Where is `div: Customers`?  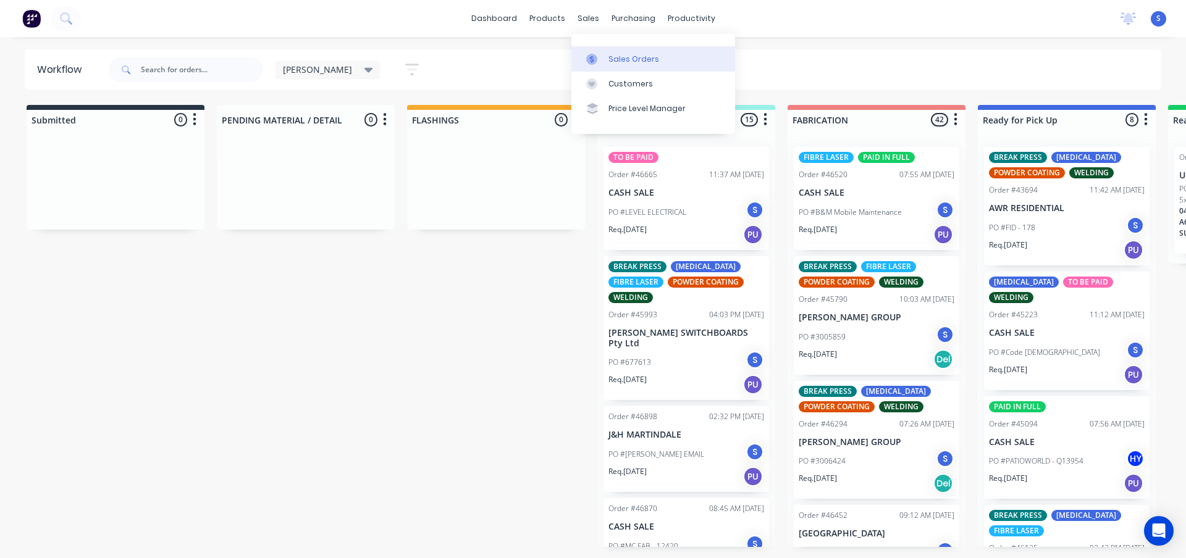 div: Customers is located at coordinates (631, 84).